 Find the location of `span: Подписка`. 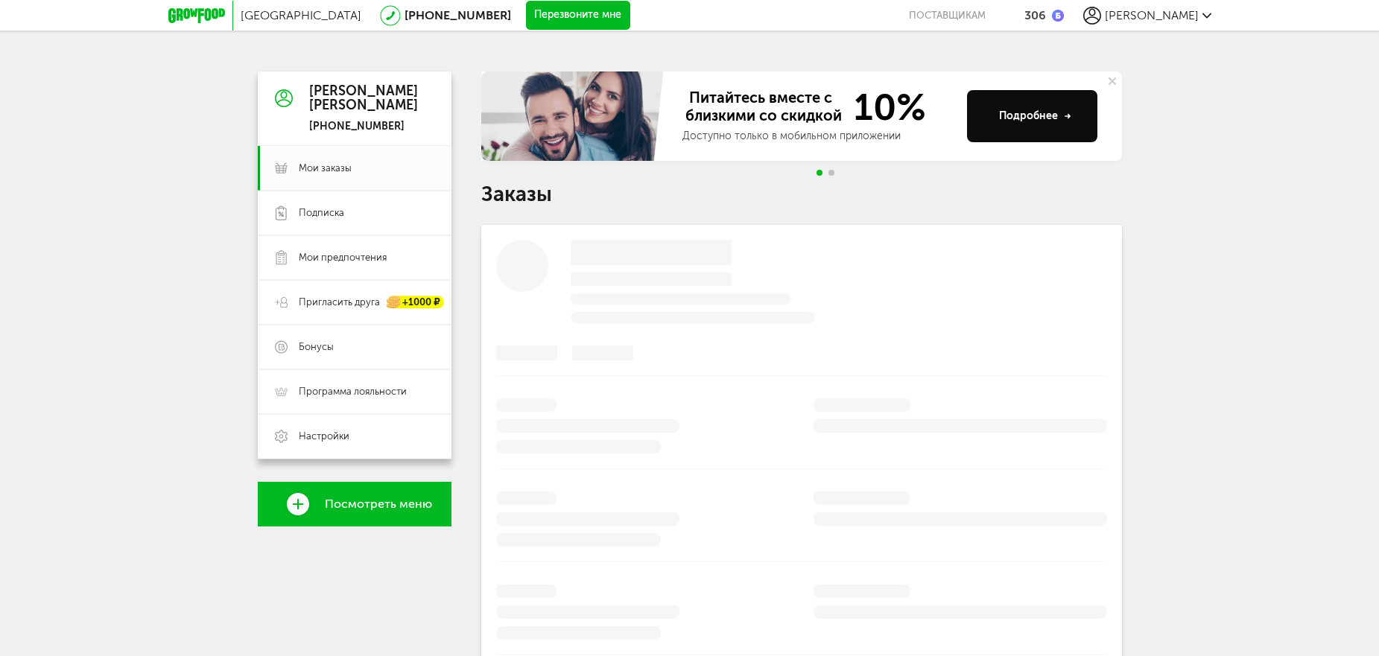

span: Подписка is located at coordinates (321, 213).